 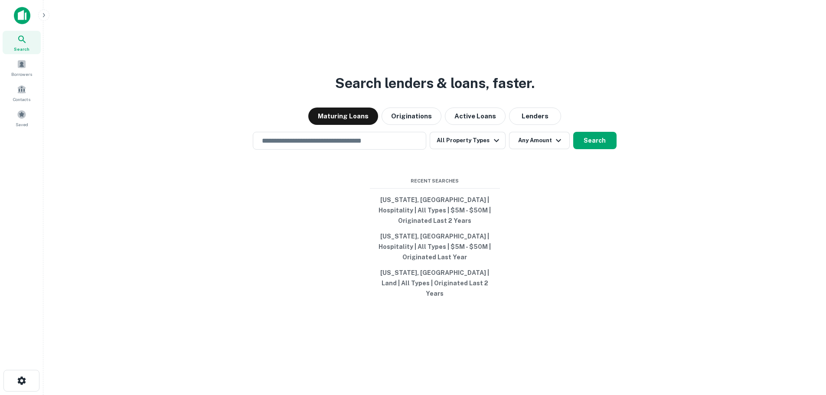 What do you see at coordinates (411, 116) in the screenshot?
I see `button: Originations` at bounding box center [411, 116].